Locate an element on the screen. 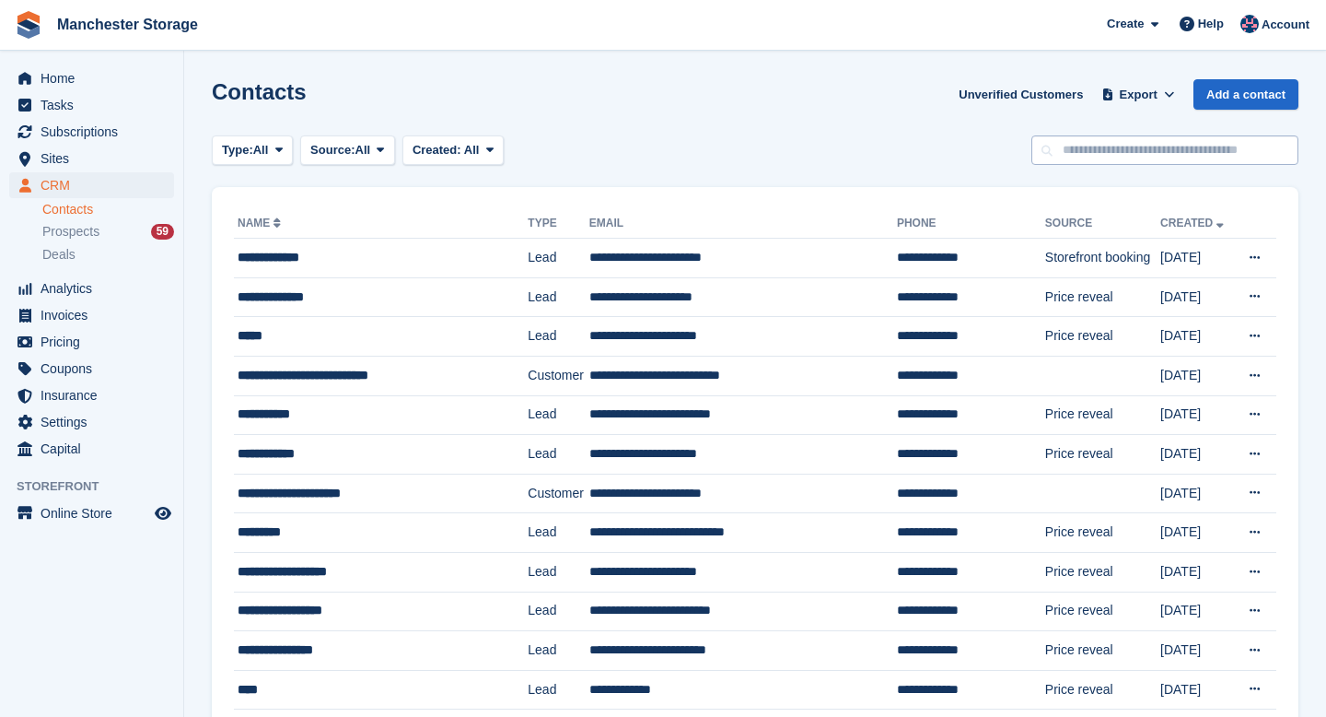 This screenshot has height=717, width=1326. span: Online Store is located at coordinates (96, 513).